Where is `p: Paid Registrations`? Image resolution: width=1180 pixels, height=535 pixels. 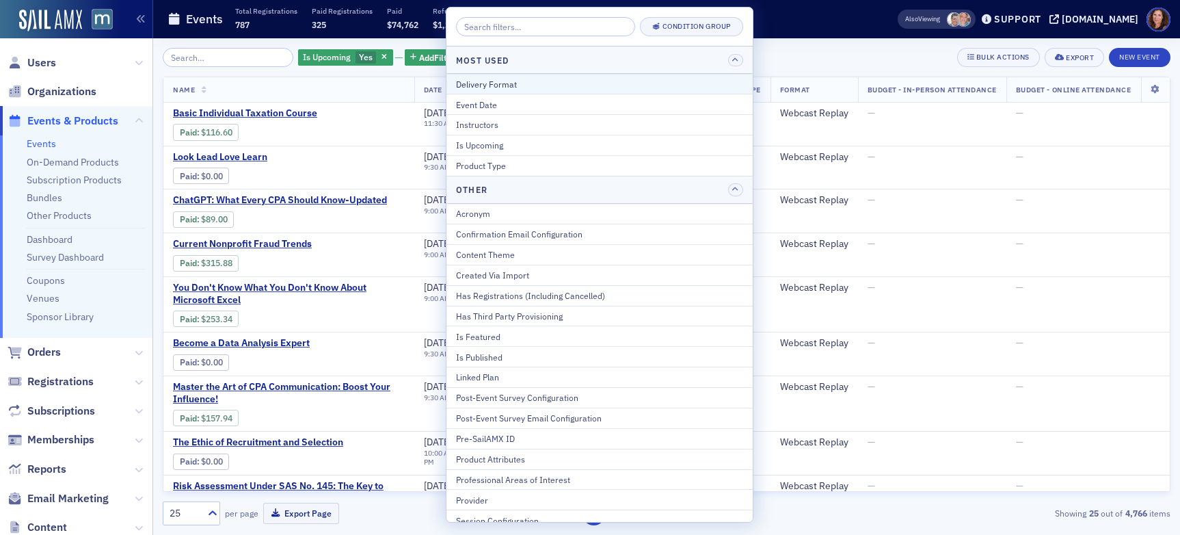 p: Paid Registrations is located at coordinates (342, 11).